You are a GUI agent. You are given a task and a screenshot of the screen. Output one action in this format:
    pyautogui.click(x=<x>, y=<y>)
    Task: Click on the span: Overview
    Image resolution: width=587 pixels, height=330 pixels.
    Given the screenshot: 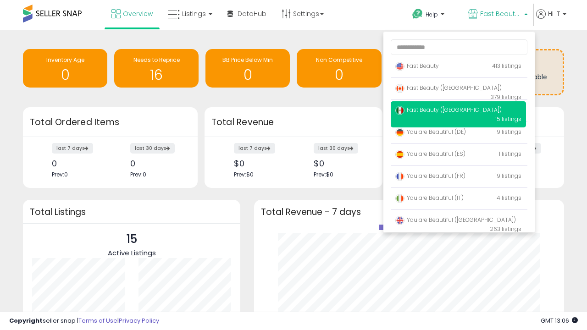 What is the action you would take?
    pyautogui.click(x=137, y=14)
    